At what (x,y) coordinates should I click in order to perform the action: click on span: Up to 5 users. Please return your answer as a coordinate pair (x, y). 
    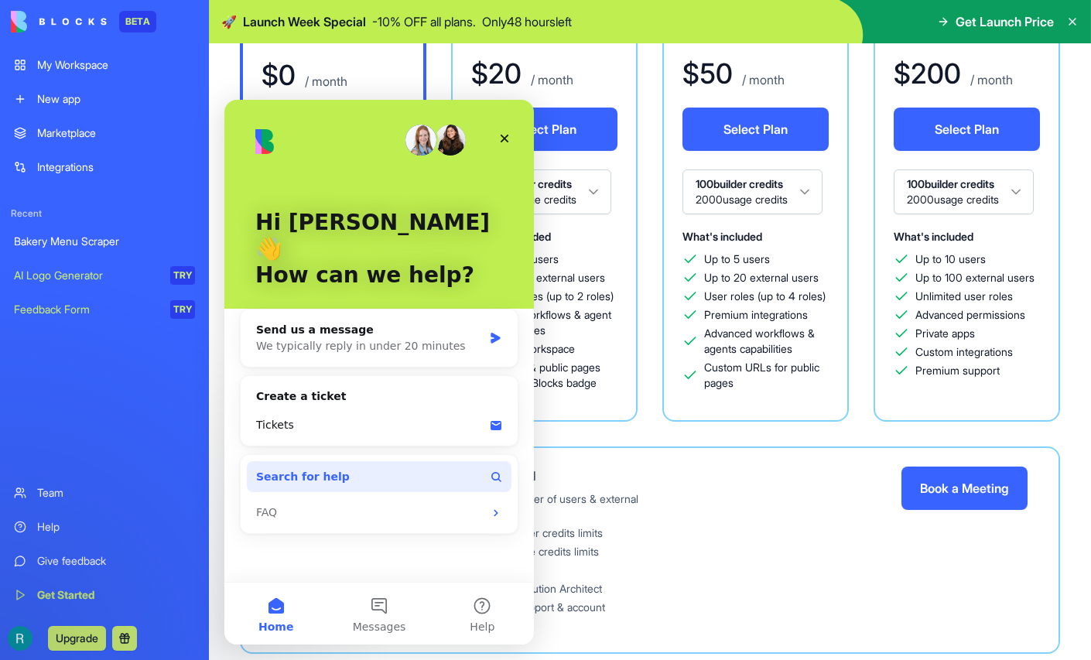
    Looking at the image, I should click on (737, 259).